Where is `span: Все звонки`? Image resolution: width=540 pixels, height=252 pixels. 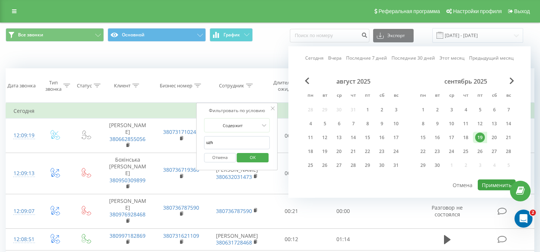
span: Все звонки is located at coordinates (30, 35).